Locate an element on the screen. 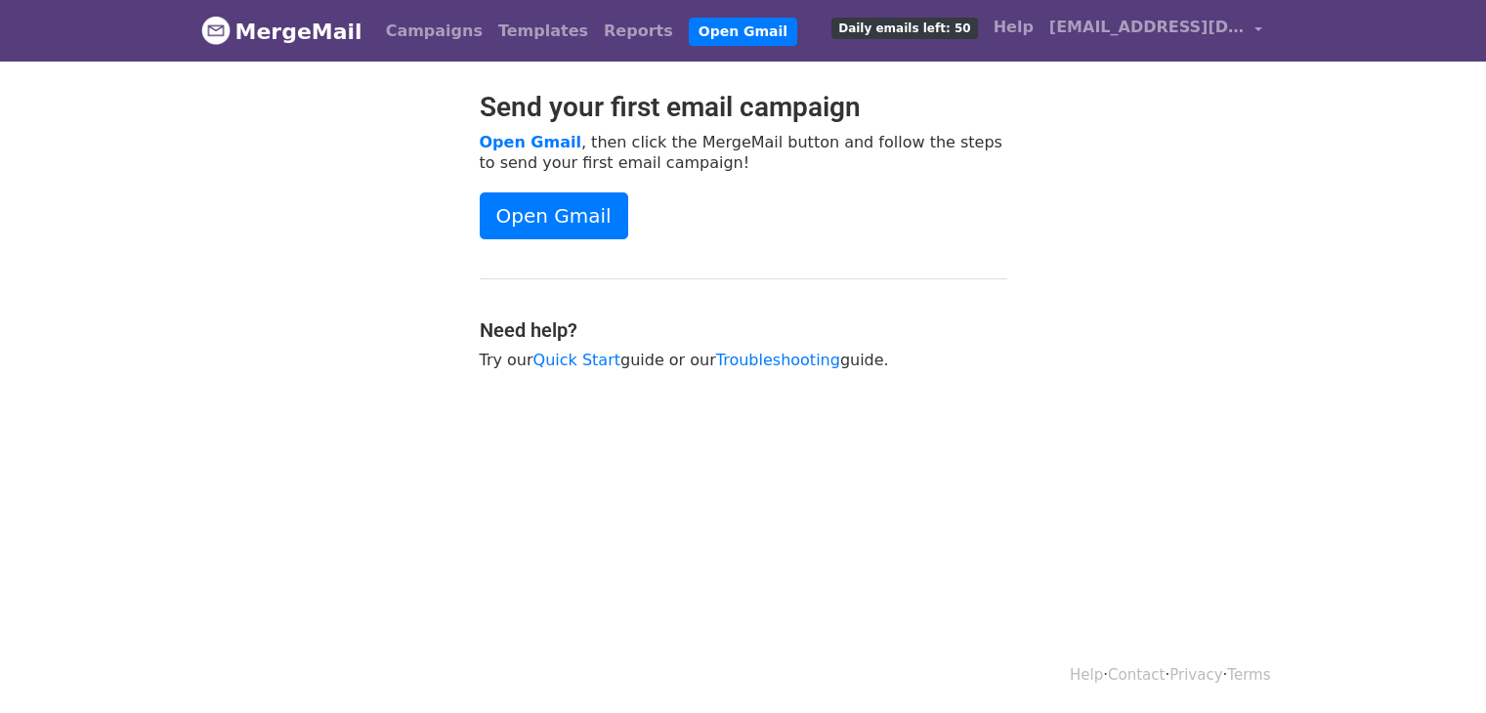  a: Privacy is located at coordinates (1196, 675).